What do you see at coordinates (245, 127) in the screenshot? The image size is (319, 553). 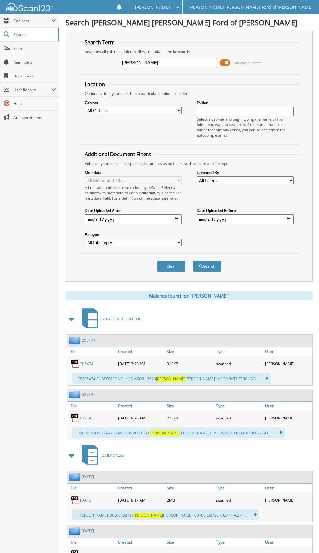 I see `div: Select a cabinet and begin typing the name of the folder you want to search in. If the name match...` at bounding box center [245, 127].